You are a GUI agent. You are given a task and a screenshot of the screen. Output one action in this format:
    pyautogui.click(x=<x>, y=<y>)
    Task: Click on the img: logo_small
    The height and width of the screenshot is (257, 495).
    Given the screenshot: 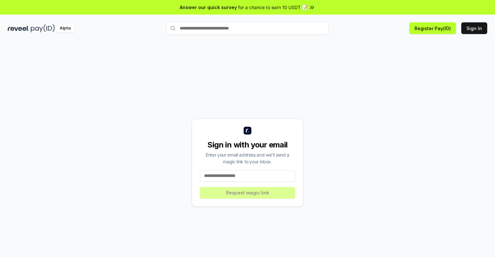 What is the action you would take?
    pyautogui.click(x=248, y=131)
    